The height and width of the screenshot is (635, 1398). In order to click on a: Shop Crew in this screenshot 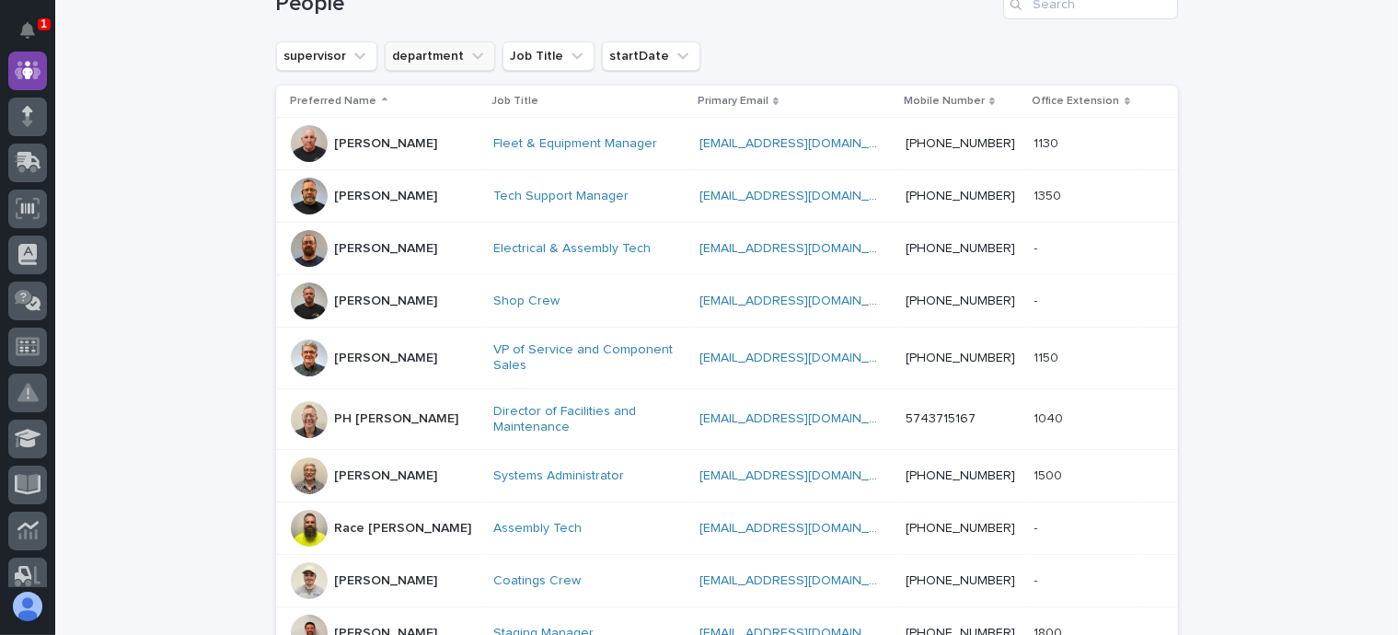, I will do `click(526, 301)`.